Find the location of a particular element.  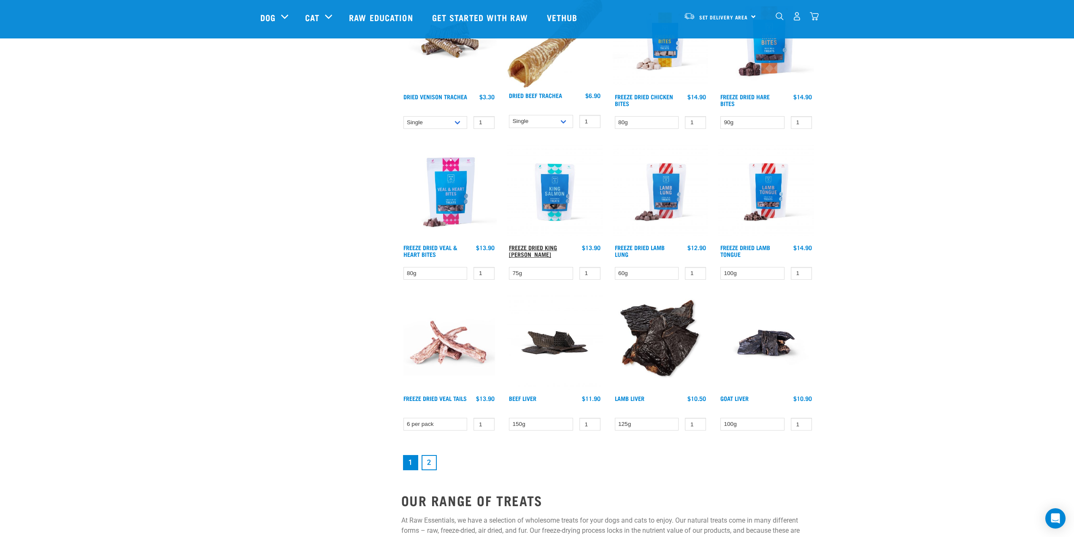

div: Open Intercom Messenger is located at coordinates (1056, 518).